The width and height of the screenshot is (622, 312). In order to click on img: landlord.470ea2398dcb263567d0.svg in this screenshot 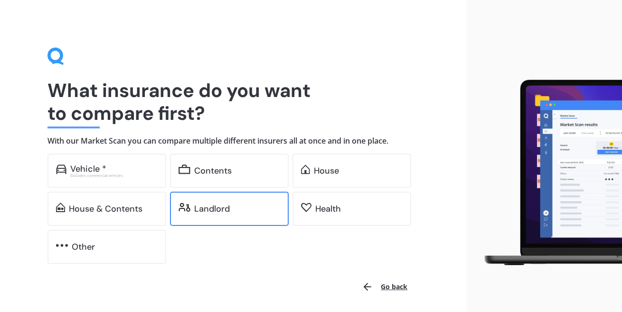, I will do `click(184, 207)`.